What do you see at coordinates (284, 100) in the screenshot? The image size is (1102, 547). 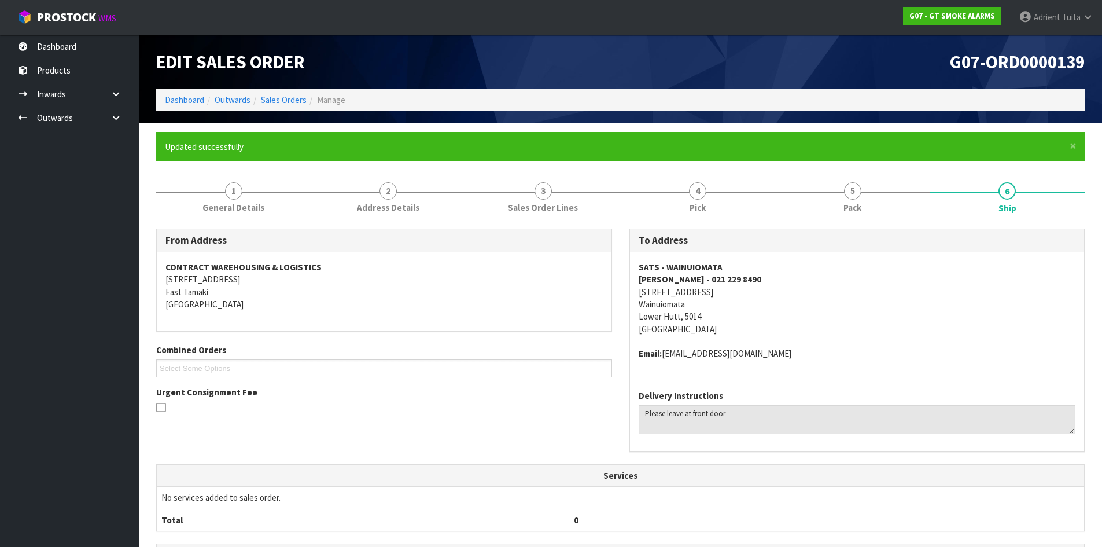 I see `a: Sales Orders` at bounding box center [284, 100].